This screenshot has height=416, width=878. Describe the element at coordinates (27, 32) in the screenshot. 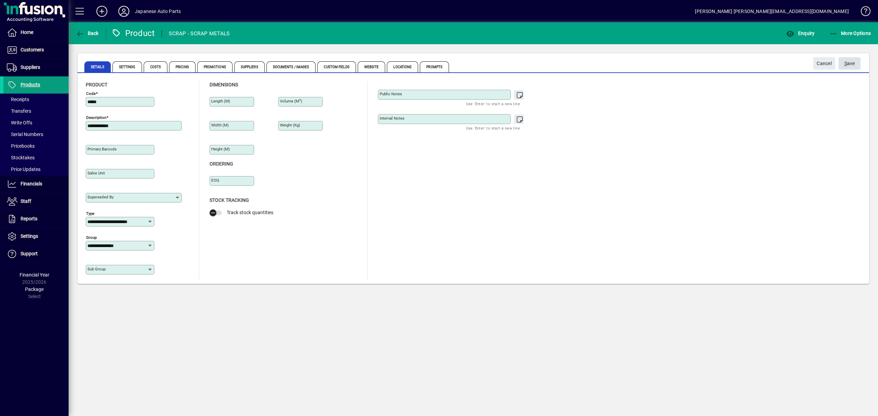

I see `span: Home` at that location.